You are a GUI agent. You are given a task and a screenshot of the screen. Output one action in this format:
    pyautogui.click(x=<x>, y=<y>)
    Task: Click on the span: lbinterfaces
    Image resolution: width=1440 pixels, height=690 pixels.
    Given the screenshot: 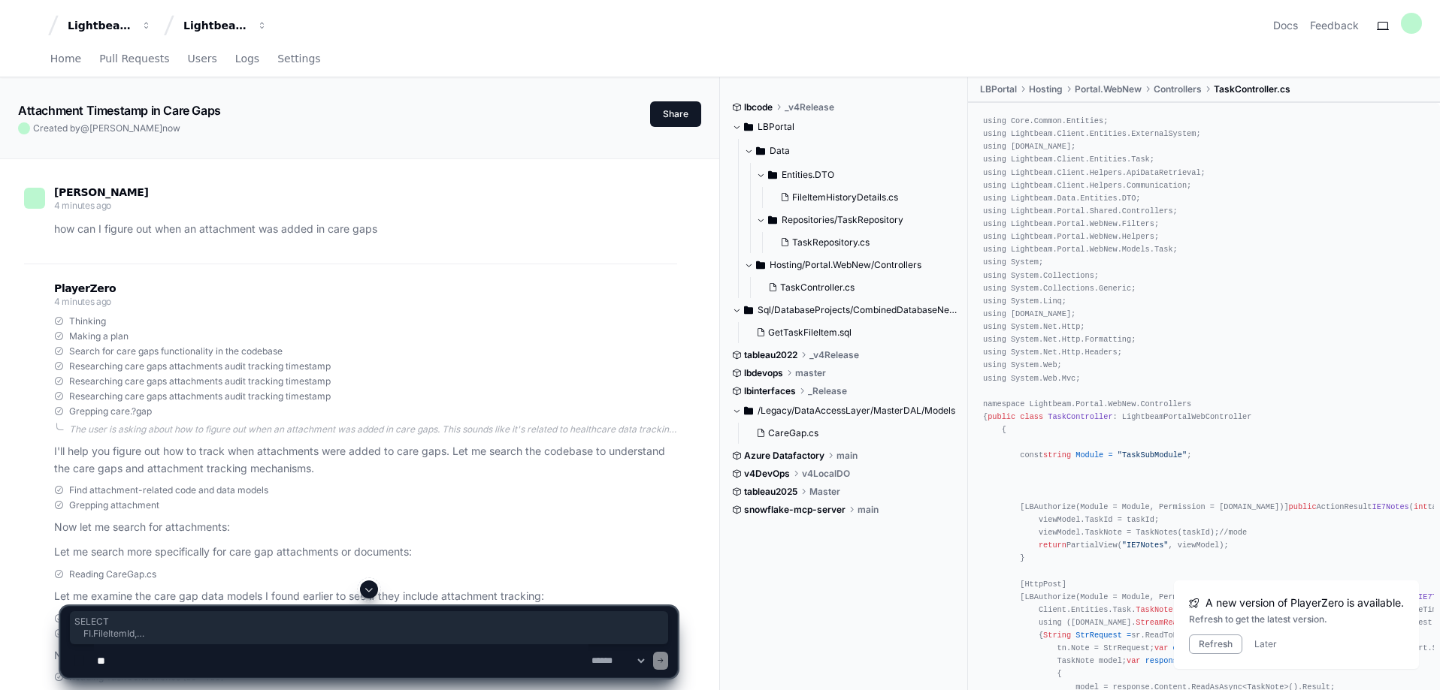 What is the action you would take?
    pyautogui.click(x=769, y=391)
    